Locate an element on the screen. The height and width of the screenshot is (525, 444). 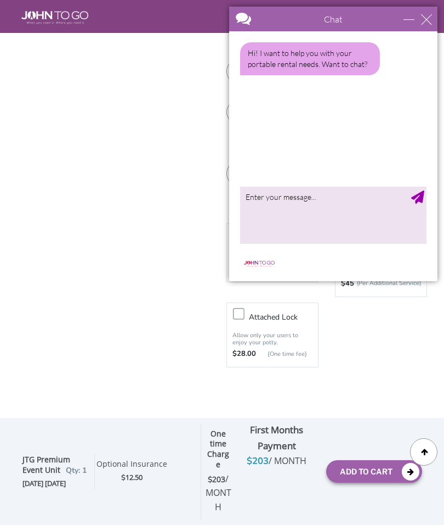
div: $203 is located at coordinates (277, 461).